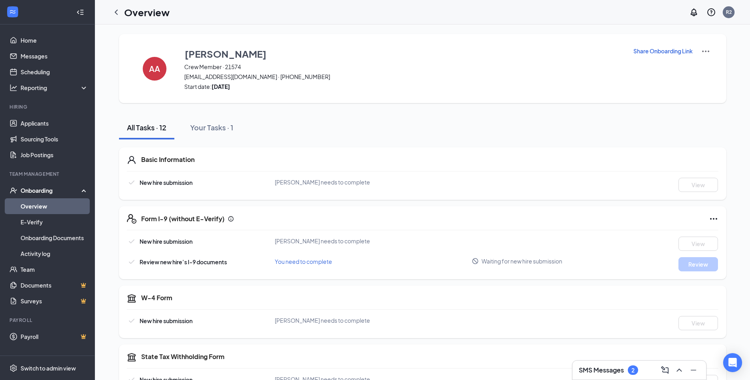  I want to click on h1: Overview, so click(147, 12).